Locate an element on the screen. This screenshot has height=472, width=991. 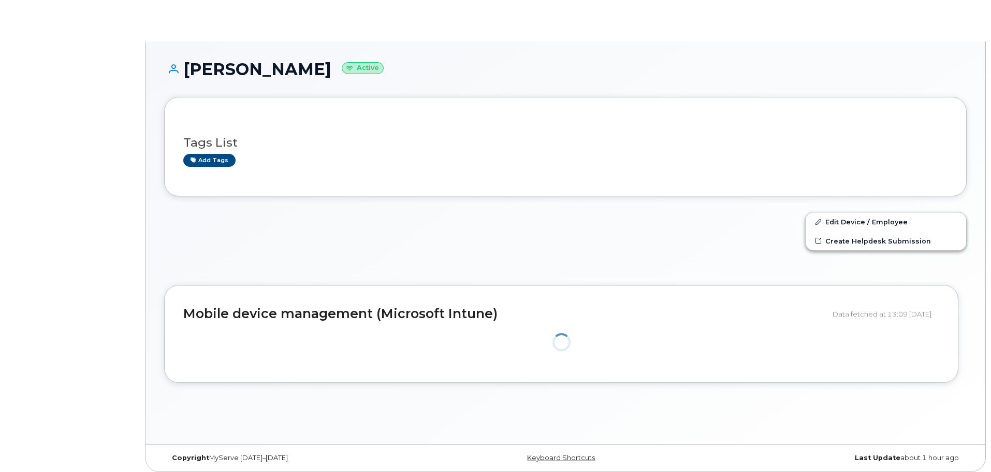
h3: Tags List is located at coordinates (565, 142).